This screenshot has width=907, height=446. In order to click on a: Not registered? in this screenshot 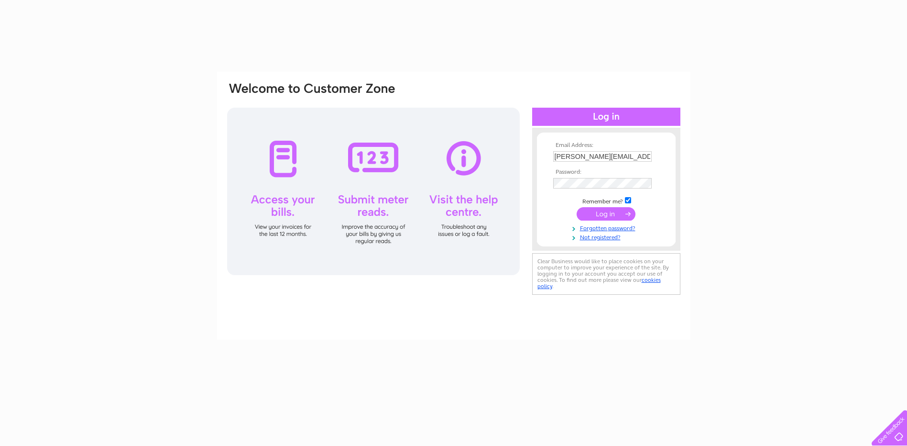, I will do `click(607, 236)`.